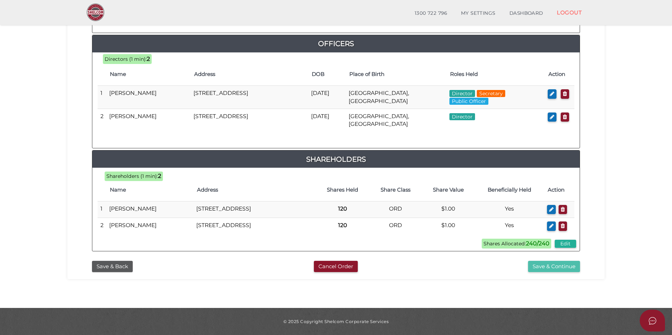 The image size is (672, 335). What do you see at coordinates (431, 13) in the screenshot?
I see `a: 1300 722 796` at bounding box center [431, 13].